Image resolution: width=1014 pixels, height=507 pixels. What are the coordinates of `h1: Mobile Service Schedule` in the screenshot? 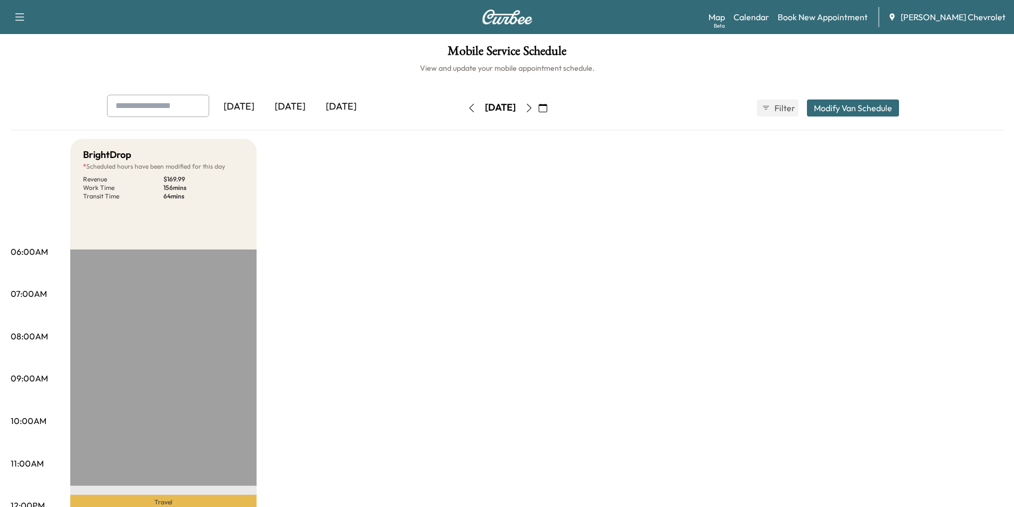 It's located at (507, 54).